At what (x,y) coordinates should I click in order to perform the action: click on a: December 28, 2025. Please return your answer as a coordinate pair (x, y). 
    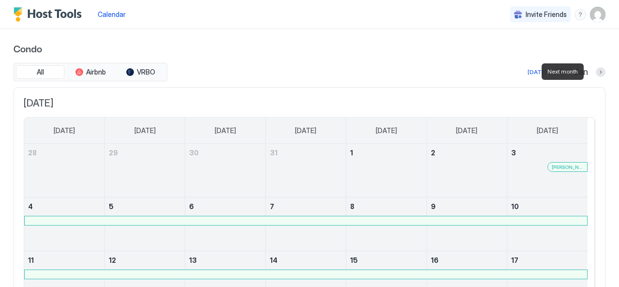
    Looking at the image, I should click on (64, 152).